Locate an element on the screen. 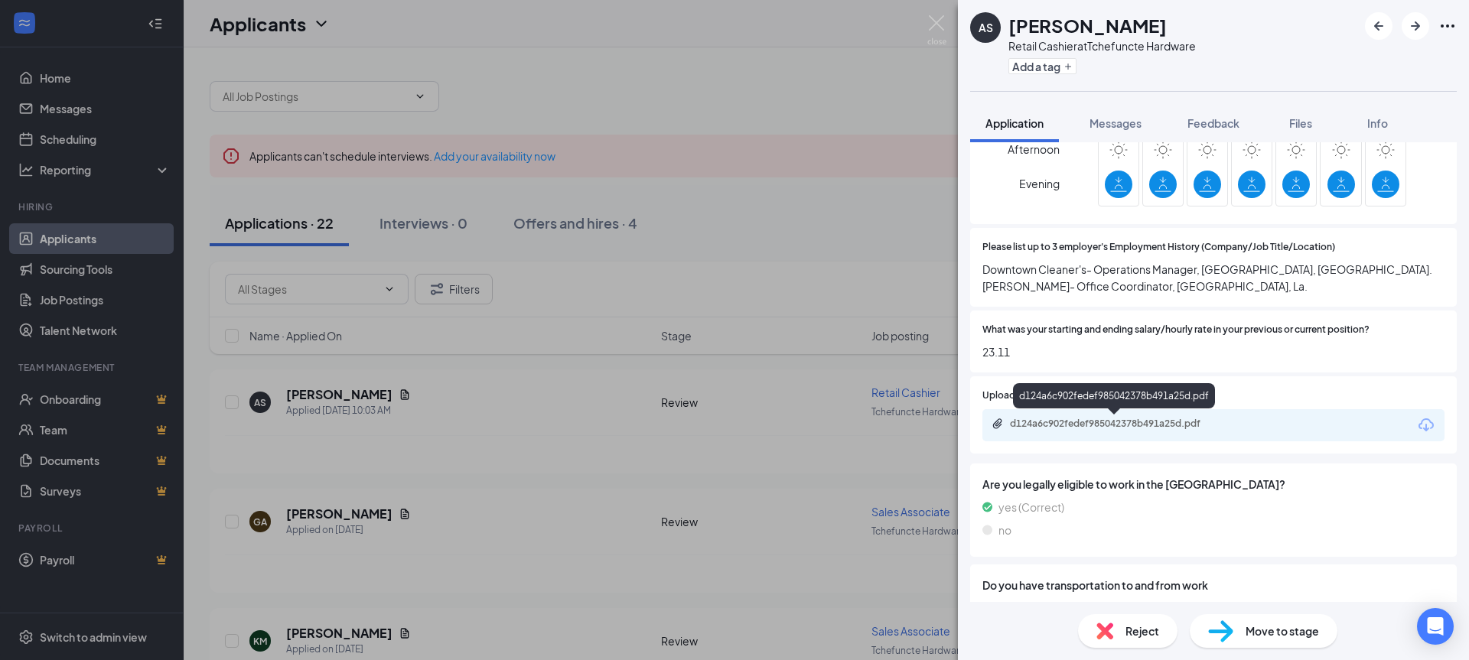 This screenshot has height=660, width=1469. span: Upload Resume is located at coordinates (1017, 395).